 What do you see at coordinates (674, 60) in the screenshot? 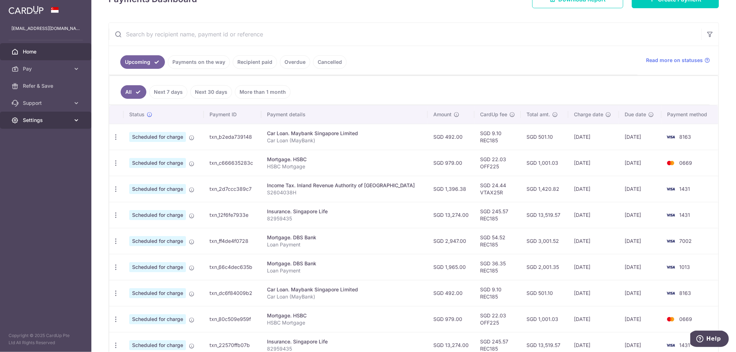
I see `span: Read more on statuses` at bounding box center [674, 60].